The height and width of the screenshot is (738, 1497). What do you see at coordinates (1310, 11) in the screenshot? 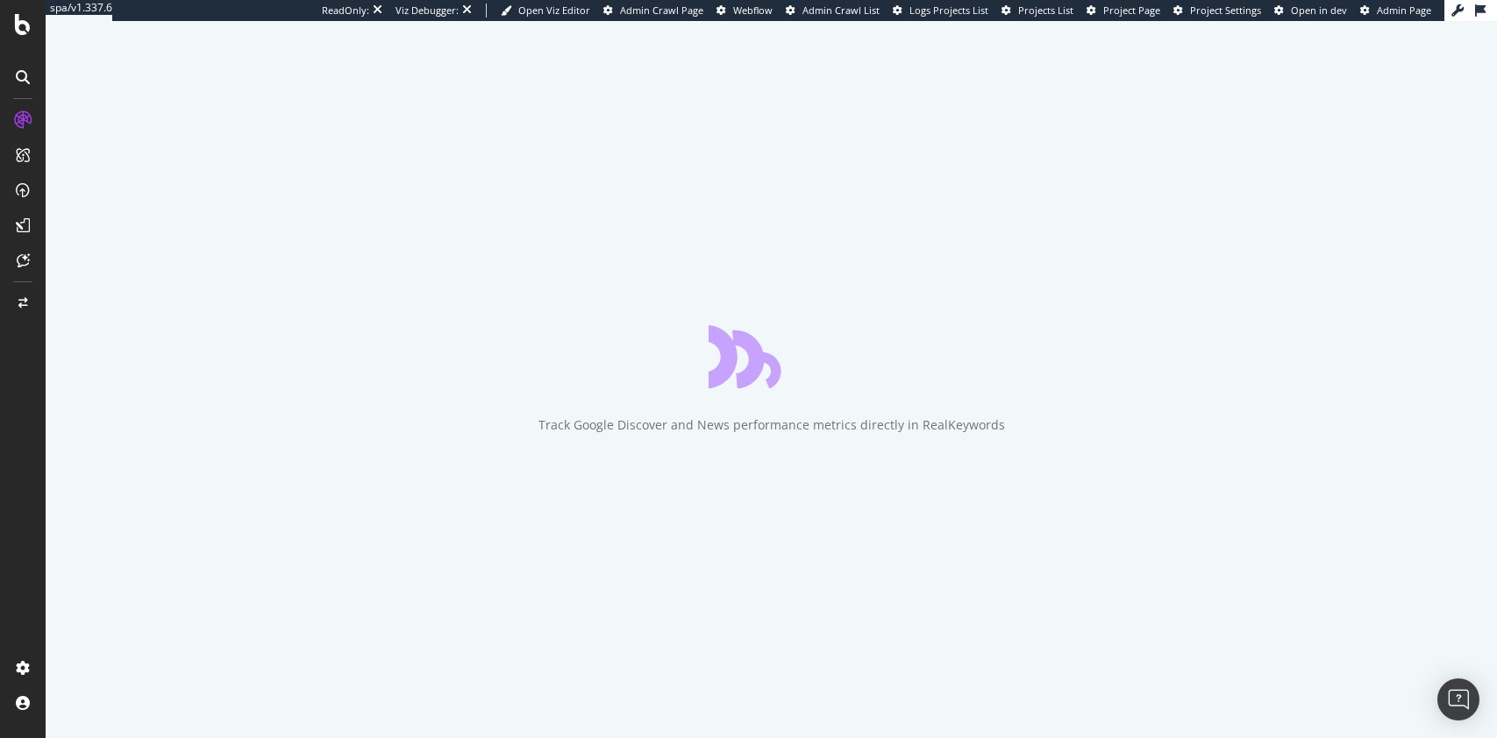
I see `a: Open in dev` at bounding box center [1310, 11].